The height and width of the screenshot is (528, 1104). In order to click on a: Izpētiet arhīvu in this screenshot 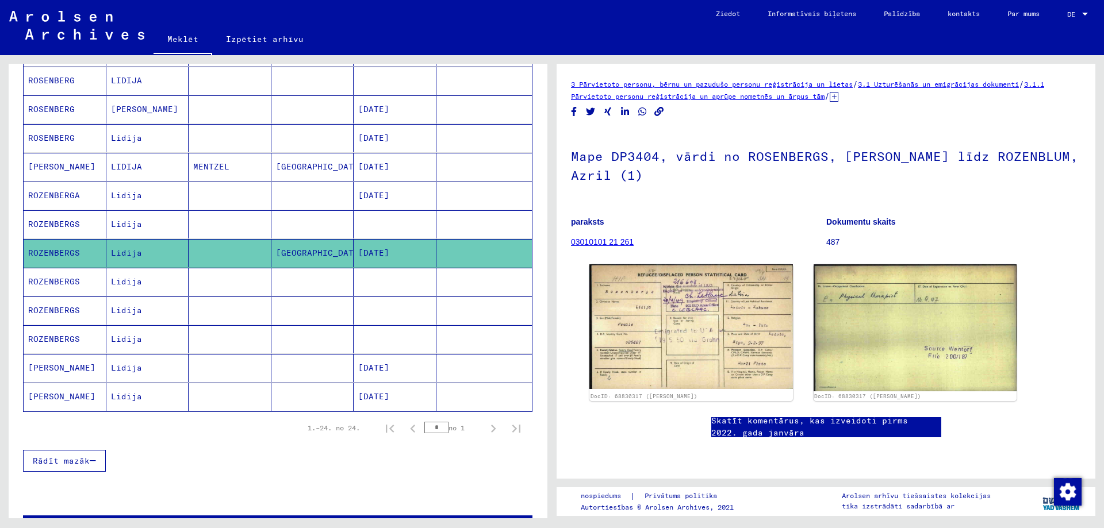, I will do `click(264, 39)`.